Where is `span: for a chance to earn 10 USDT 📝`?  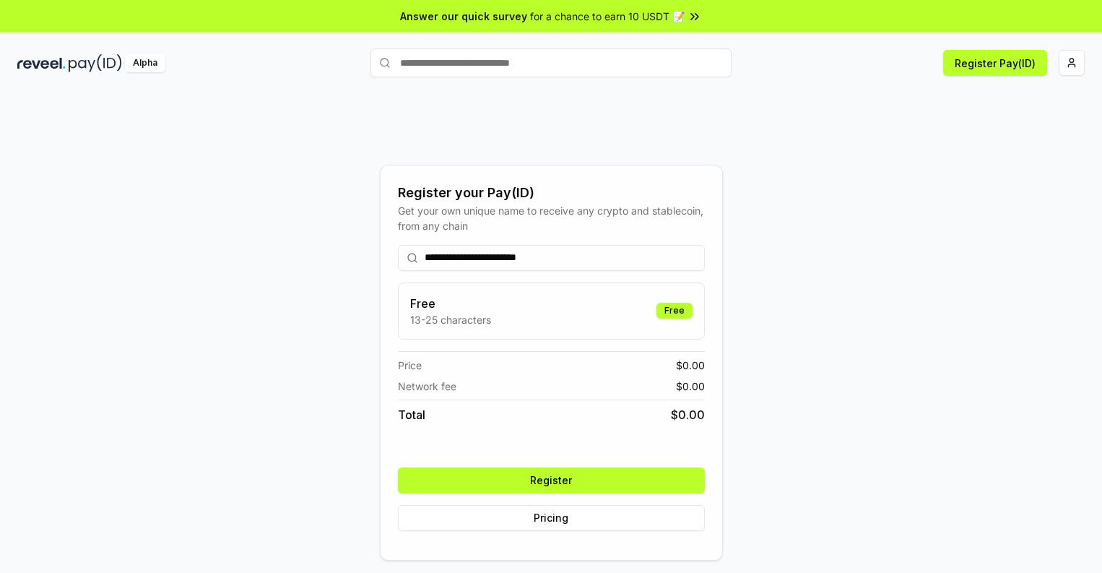 span: for a chance to earn 10 USDT 📝 is located at coordinates (607, 16).